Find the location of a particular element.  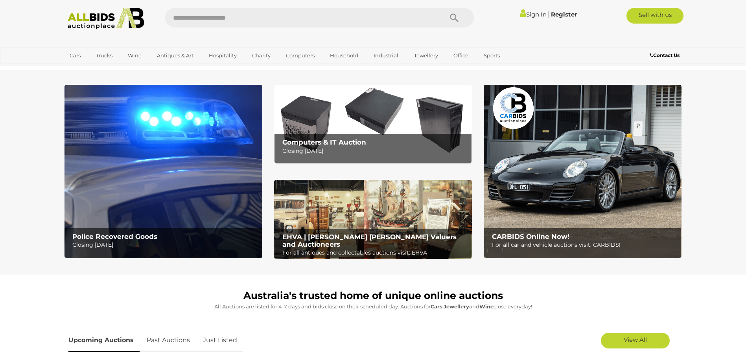

span: View All is located at coordinates (635, 340).